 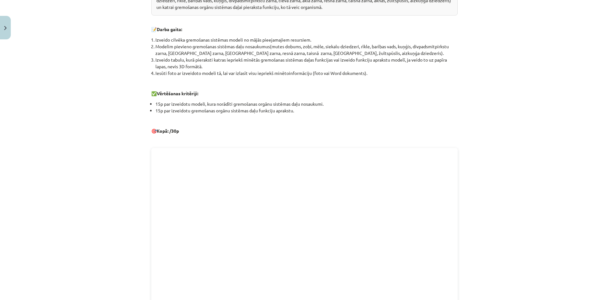 What do you see at coordinates (306, 104) in the screenshot?
I see `li: 15p par izveidotu modeli, kura norādīti gremošanas orgānu sistēmas daļu nosaukumi.` at bounding box center [306, 104].